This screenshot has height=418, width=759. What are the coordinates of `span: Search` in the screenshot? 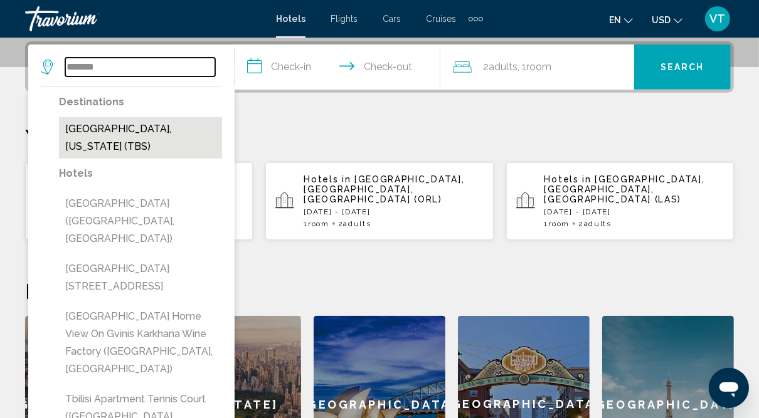 It's located at (682, 68).